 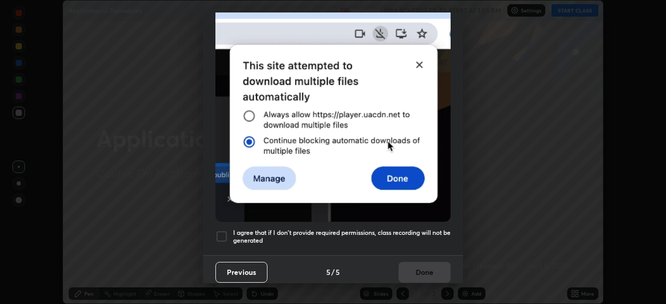 What do you see at coordinates (342, 237) in the screenshot?
I see `h5: I agree that if I don't provide required permissions, class recording will not be generated` at bounding box center [342, 237].